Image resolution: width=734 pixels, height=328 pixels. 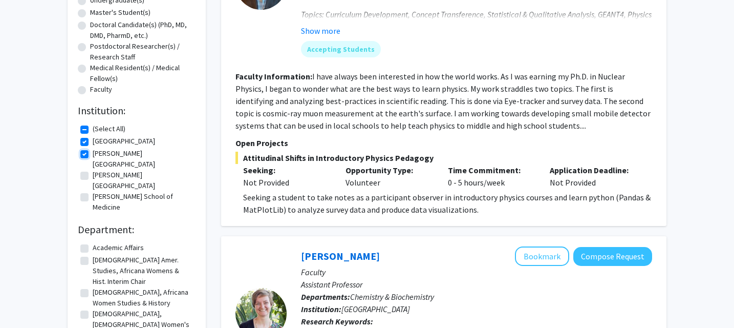 What do you see at coordinates (120, 12) in the screenshot?
I see `label: Master's Student(s)` at bounding box center [120, 12].